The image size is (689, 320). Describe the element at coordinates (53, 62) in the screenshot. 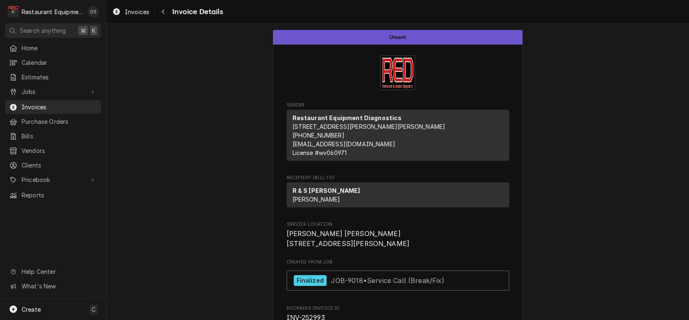

I see `a: Calendar` at that location.